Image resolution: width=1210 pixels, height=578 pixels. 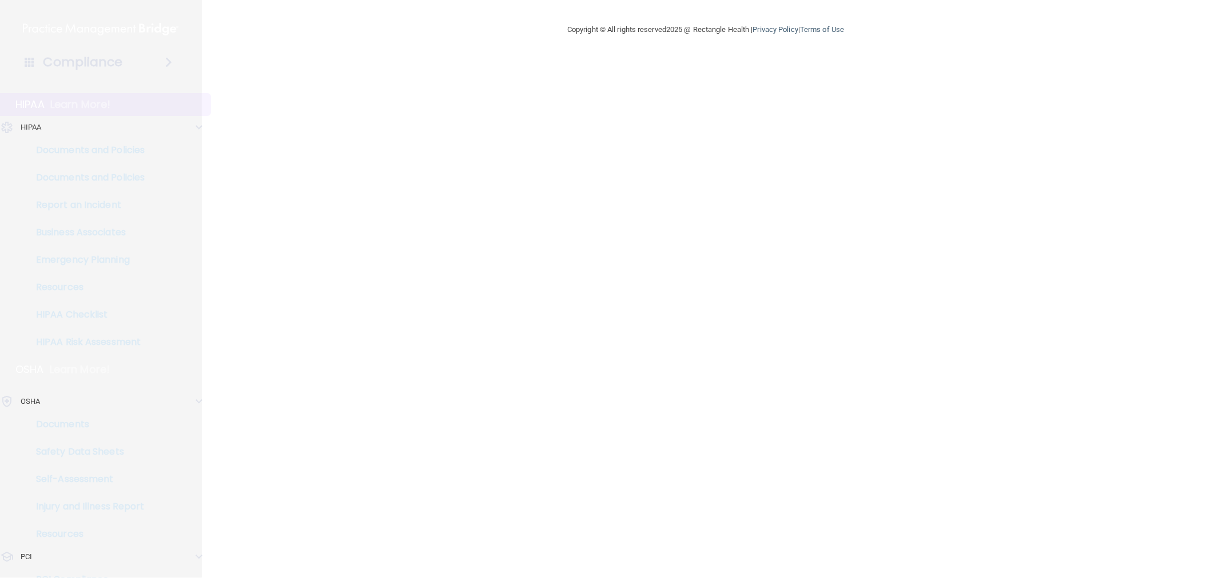 I want to click on p: Documents, so click(x=85, y=425).